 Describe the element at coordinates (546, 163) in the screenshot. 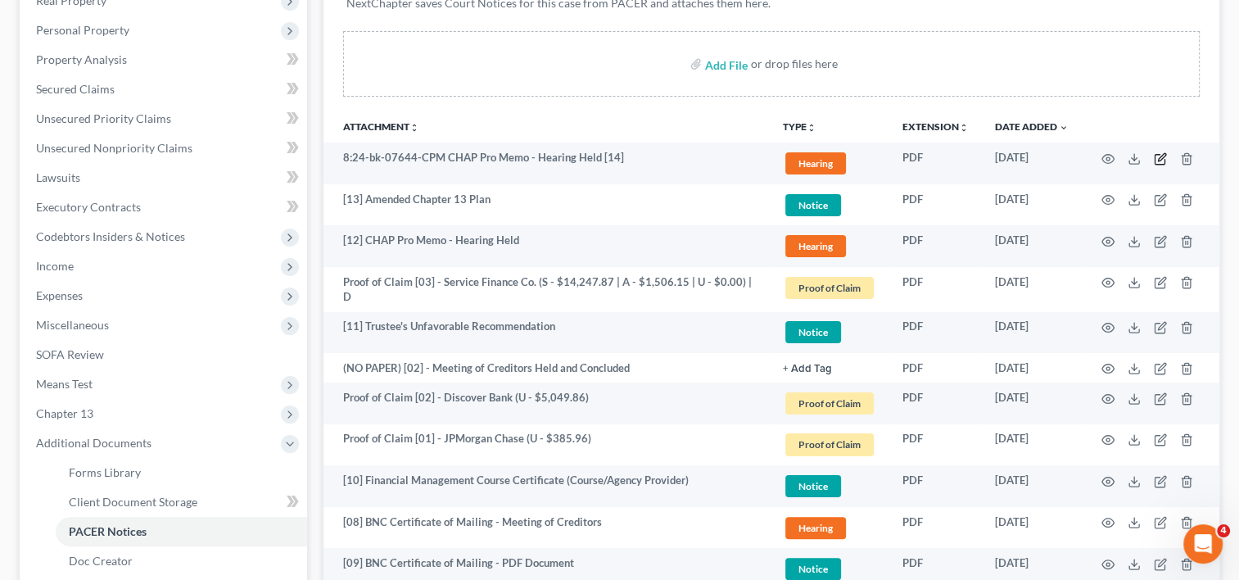

I see `td: 8:24-bk-07644-CPM CHAP Pro Memo - Hearing Held [14]` at that location.